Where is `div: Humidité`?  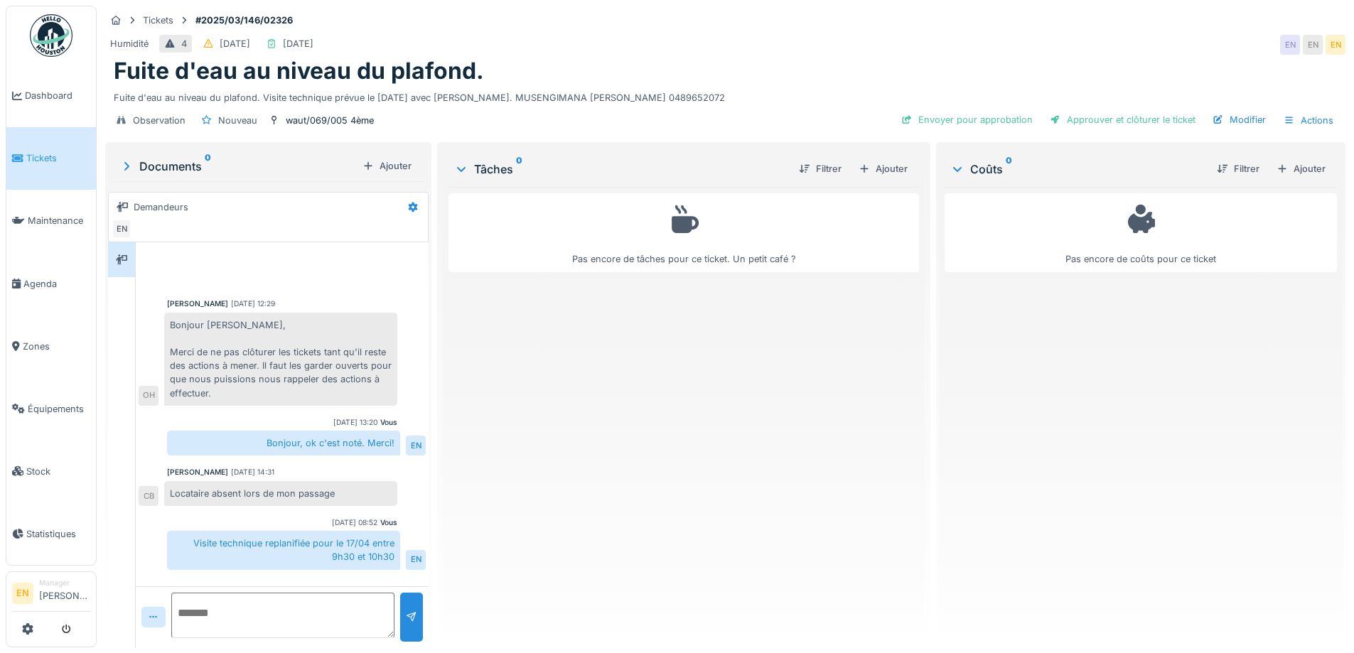
div: Humidité is located at coordinates (129, 43).